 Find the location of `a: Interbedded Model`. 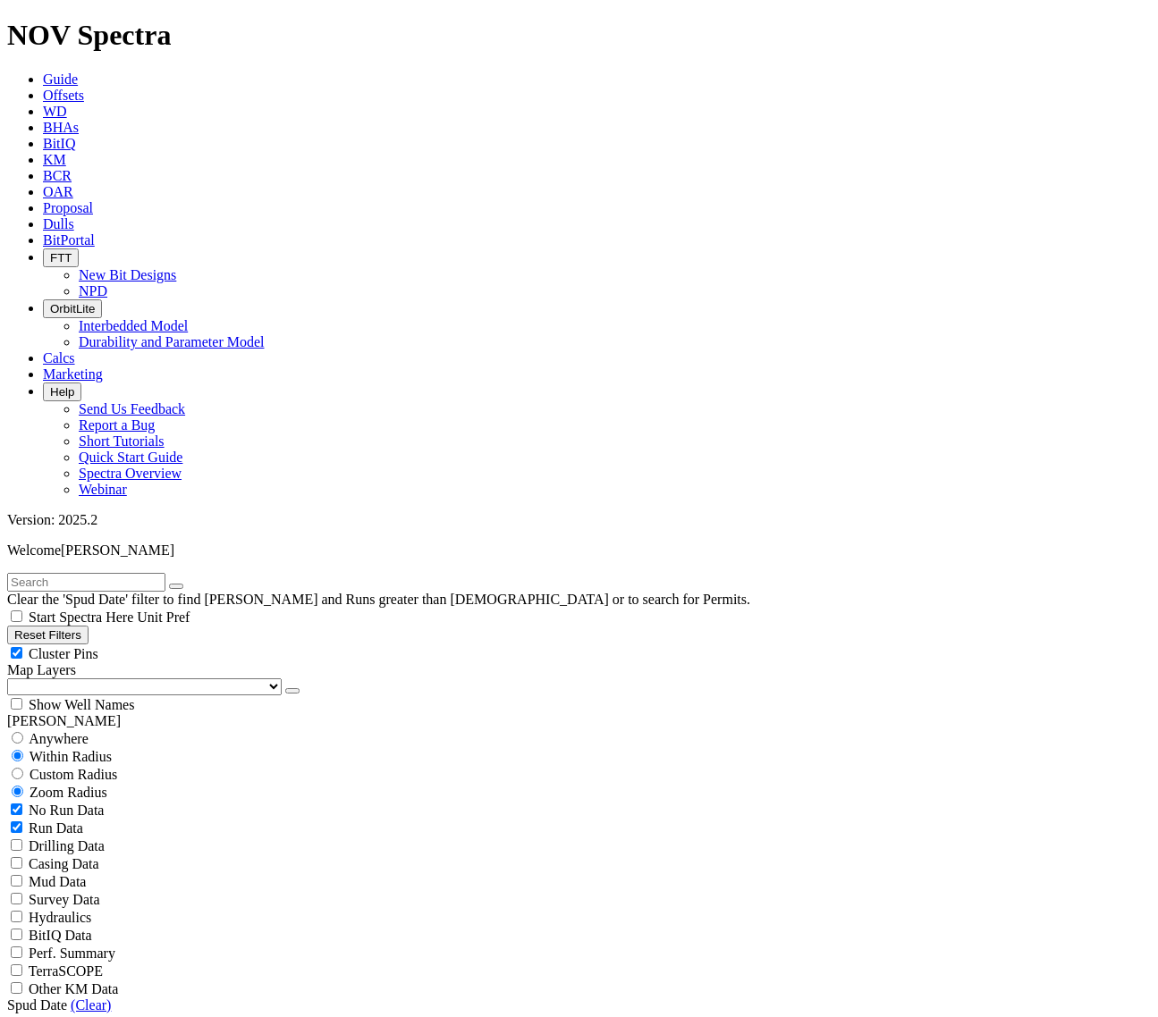

a: Interbedded Model is located at coordinates (133, 325).